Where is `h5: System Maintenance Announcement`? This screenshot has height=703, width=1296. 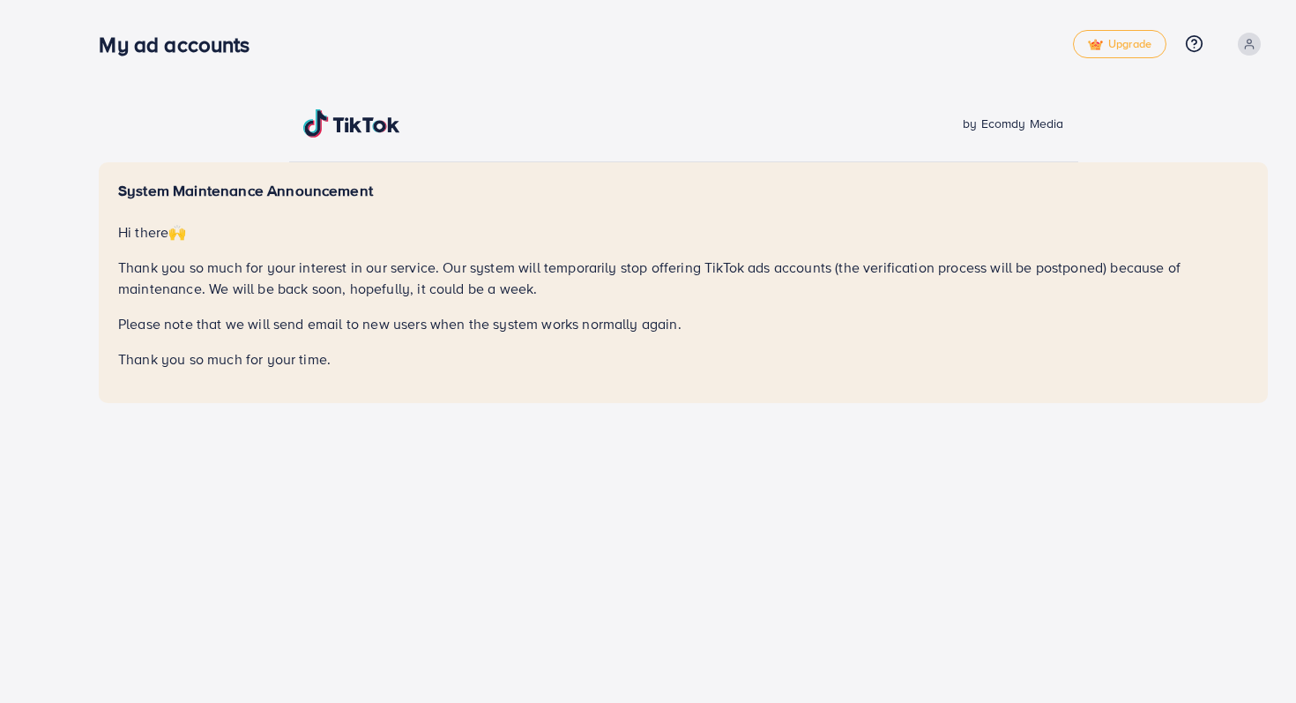
h5: System Maintenance Announcement is located at coordinates (683, 190).